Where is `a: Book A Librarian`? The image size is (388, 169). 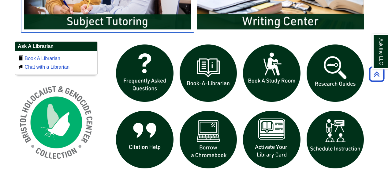
a: Book A Librarian is located at coordinates (42, 58).